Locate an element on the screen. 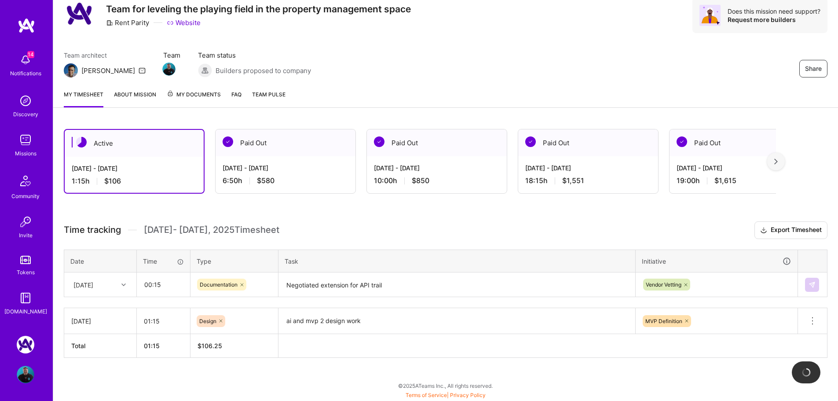 Image resolution: width=838 pixels, height=401 pixels. th: Total is located at coordinates (100, 346).